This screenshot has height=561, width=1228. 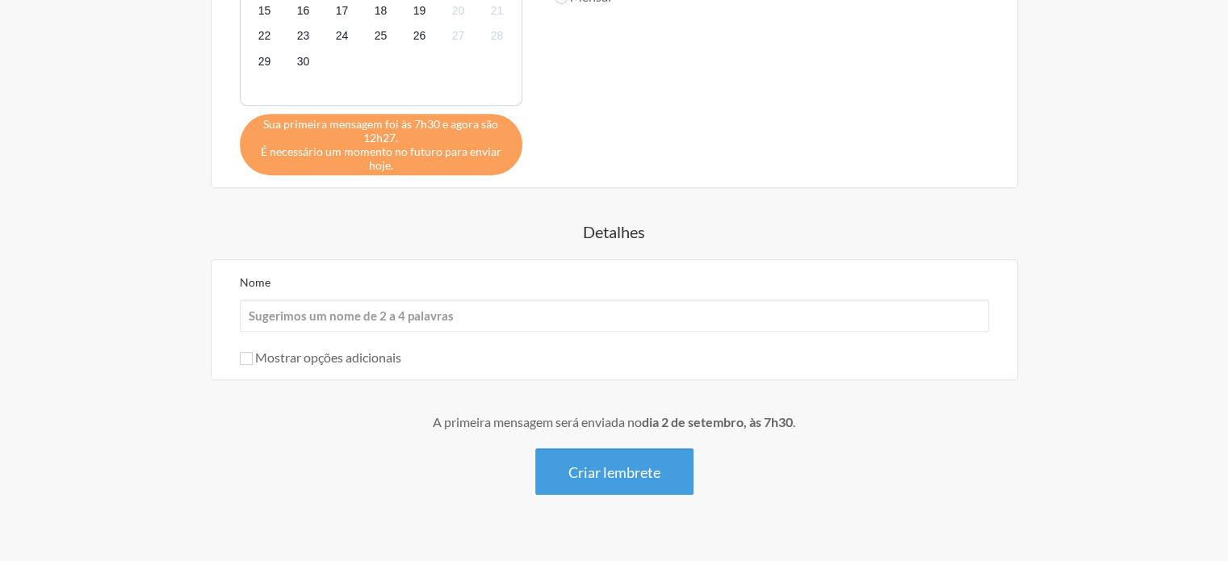 What do you see at coordinates (459, 10) in the screenshot?
I see `font: 20` at bounding box center [459, 10].